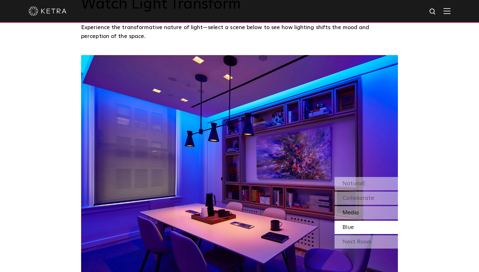 The image size is (479, 272). What do you see at coordinates (350, 213) in the screenshot?
I see `span: Media` at bounding box center [350, 213].